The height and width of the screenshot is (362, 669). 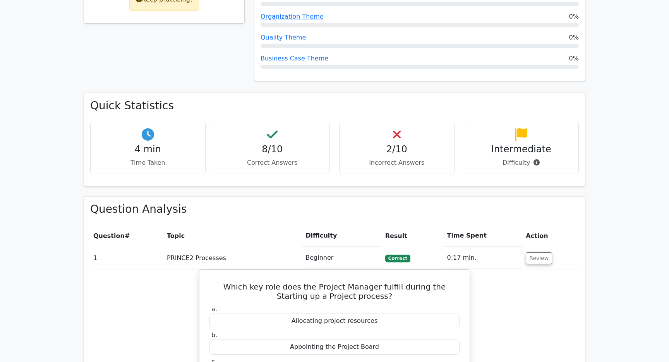 I want to click on a: Organization Theme, so click(x=292, y=16).